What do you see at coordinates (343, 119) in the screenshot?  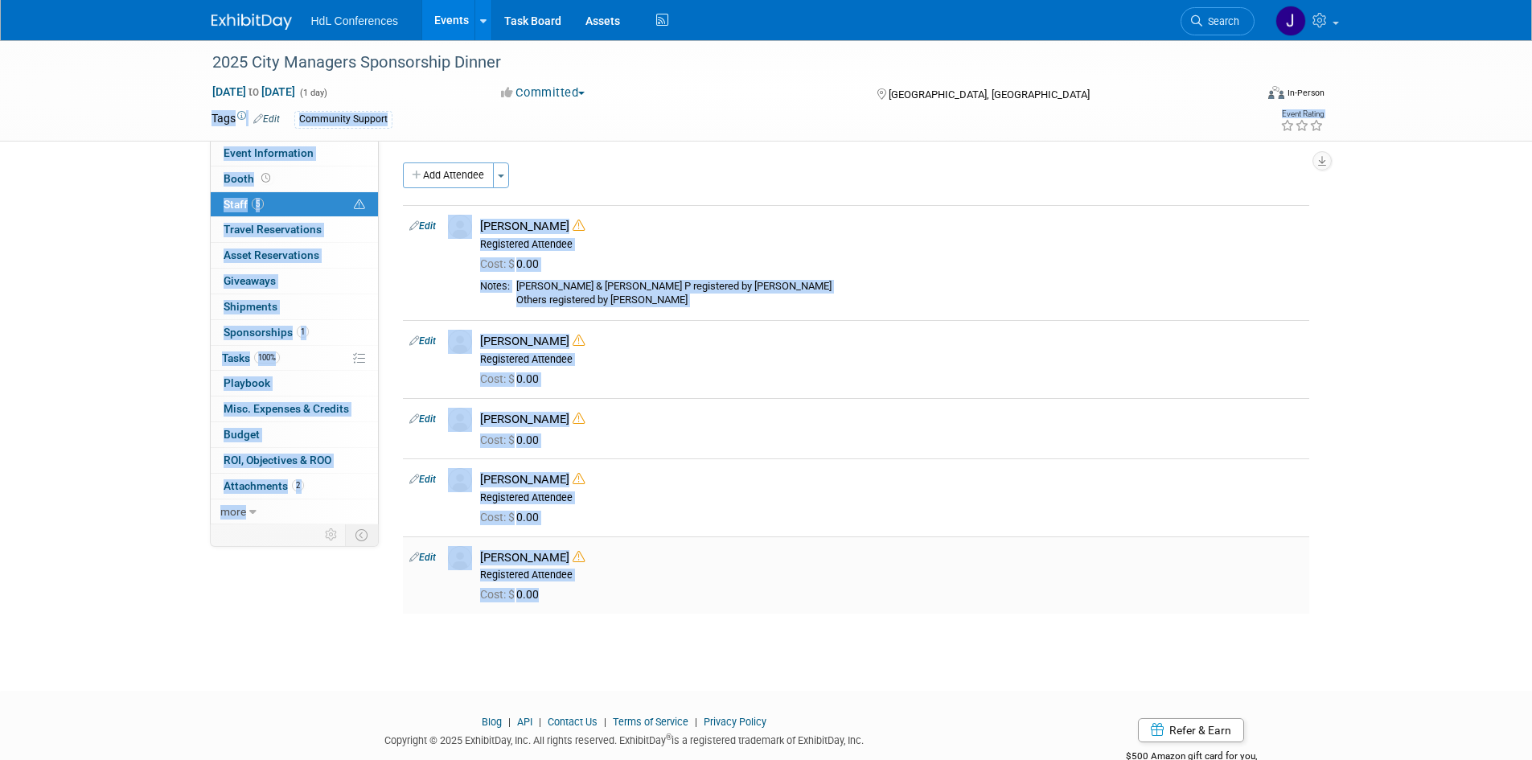 I see `div: Community Support` at bounding box center [343, 119].